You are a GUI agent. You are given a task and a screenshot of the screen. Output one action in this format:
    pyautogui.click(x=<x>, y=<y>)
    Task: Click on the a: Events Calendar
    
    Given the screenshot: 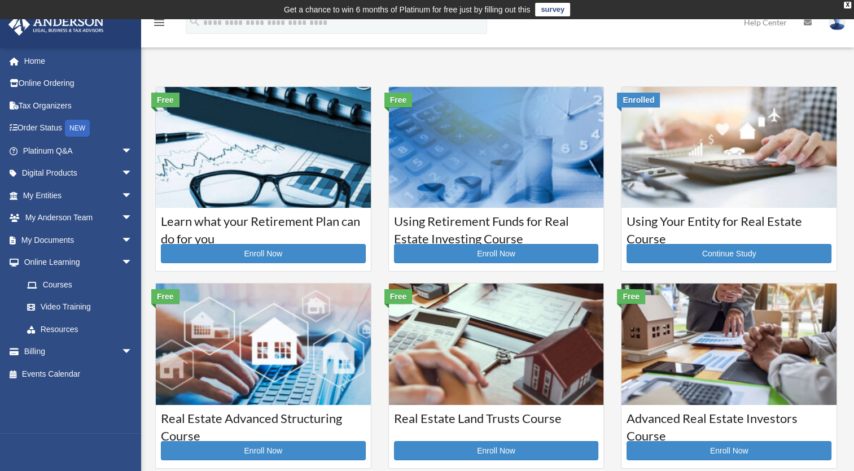 What is the action you would take?
    pyautogui.click(x=78, y=374)
    